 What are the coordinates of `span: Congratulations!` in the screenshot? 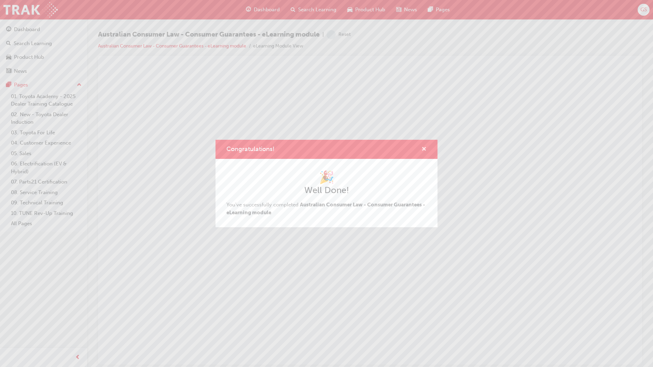 It's located at (250, 149).